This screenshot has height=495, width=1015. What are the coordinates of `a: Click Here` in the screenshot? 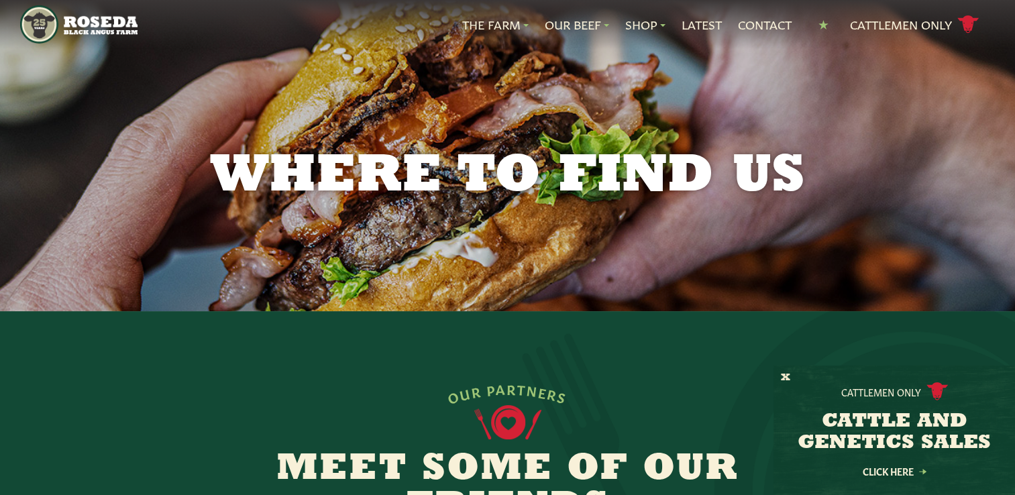 It's located at (895, 471).